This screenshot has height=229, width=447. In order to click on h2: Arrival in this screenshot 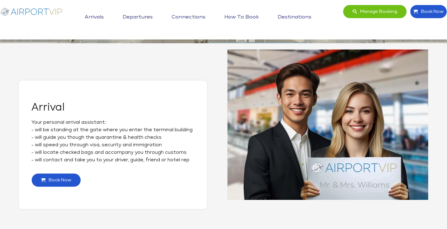, I will do `click(113, 108)`.